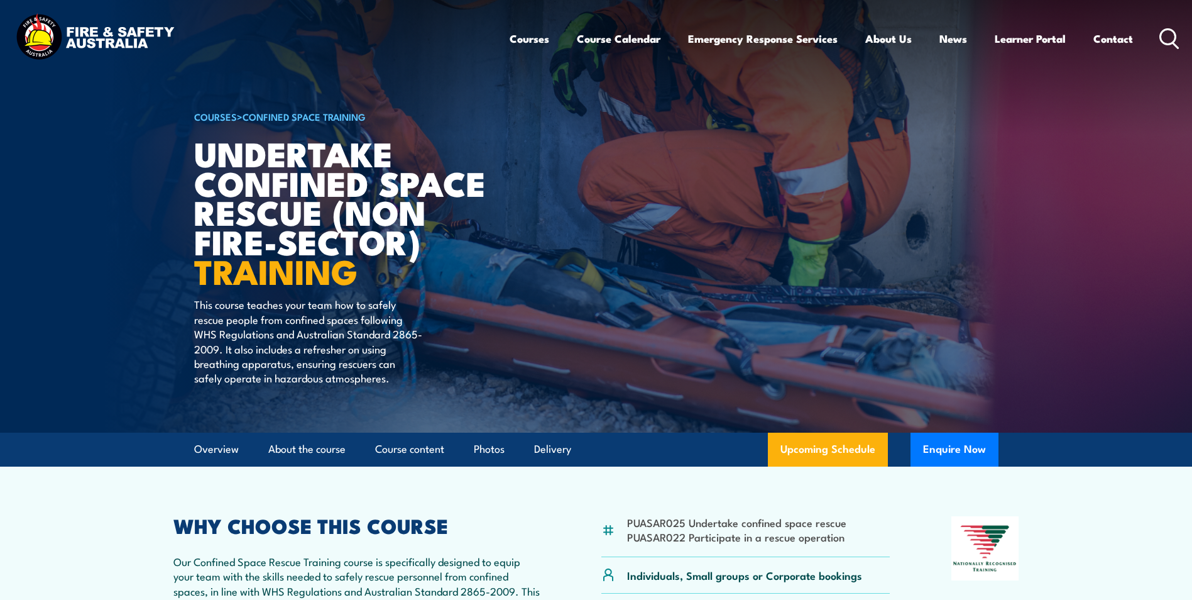 The image size is (1192, 600). What do you see at coordinates (349, 212) in the screenshot?
I see `h1: Undertake Confined Space Rescue (non Fire-Sector)` at bounding box center [349, 212].